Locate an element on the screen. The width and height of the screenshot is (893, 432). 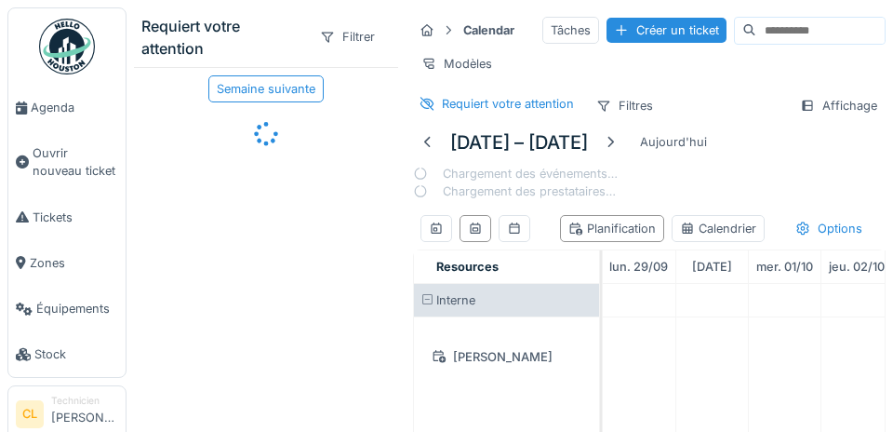
div: Planification is located at coordinates (612, 228).